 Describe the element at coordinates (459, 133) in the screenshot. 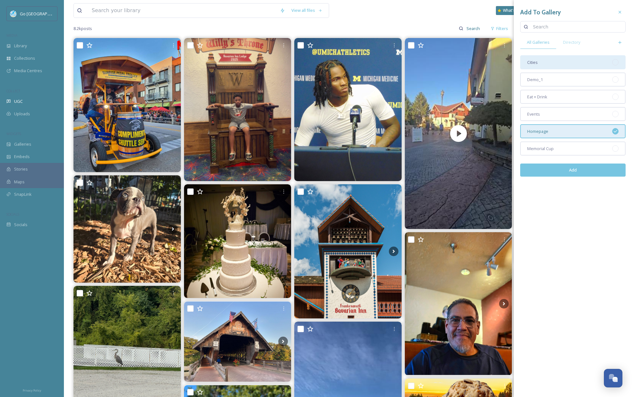

I see `img: thumbnail` at that location.